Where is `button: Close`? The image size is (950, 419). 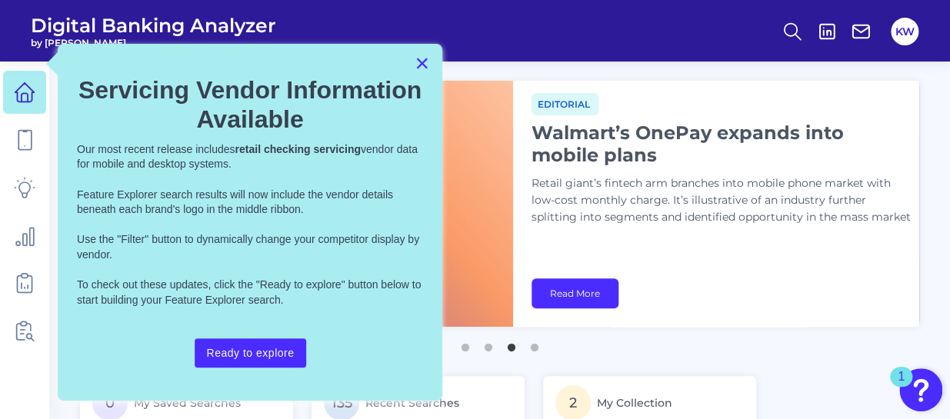 button: Close is located at coordinates (422, 63).